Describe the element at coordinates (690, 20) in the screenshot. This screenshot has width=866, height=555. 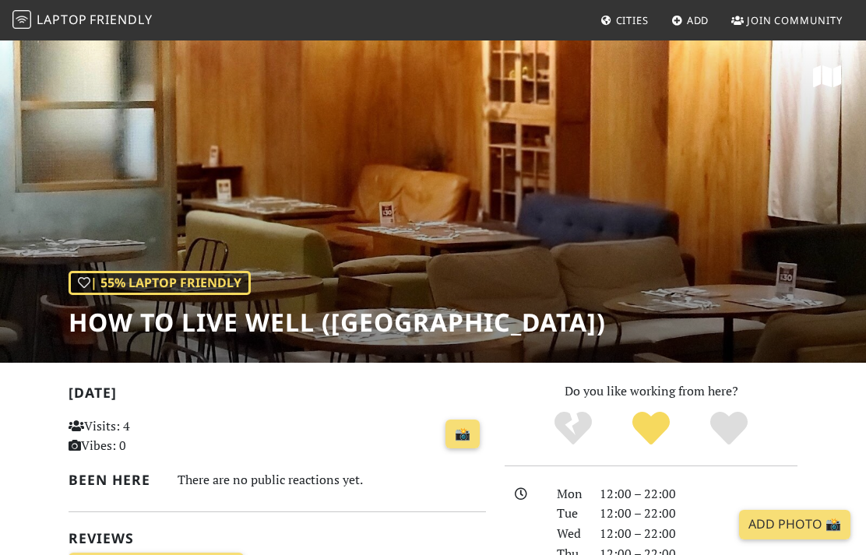
I see `a: Add` at that location.